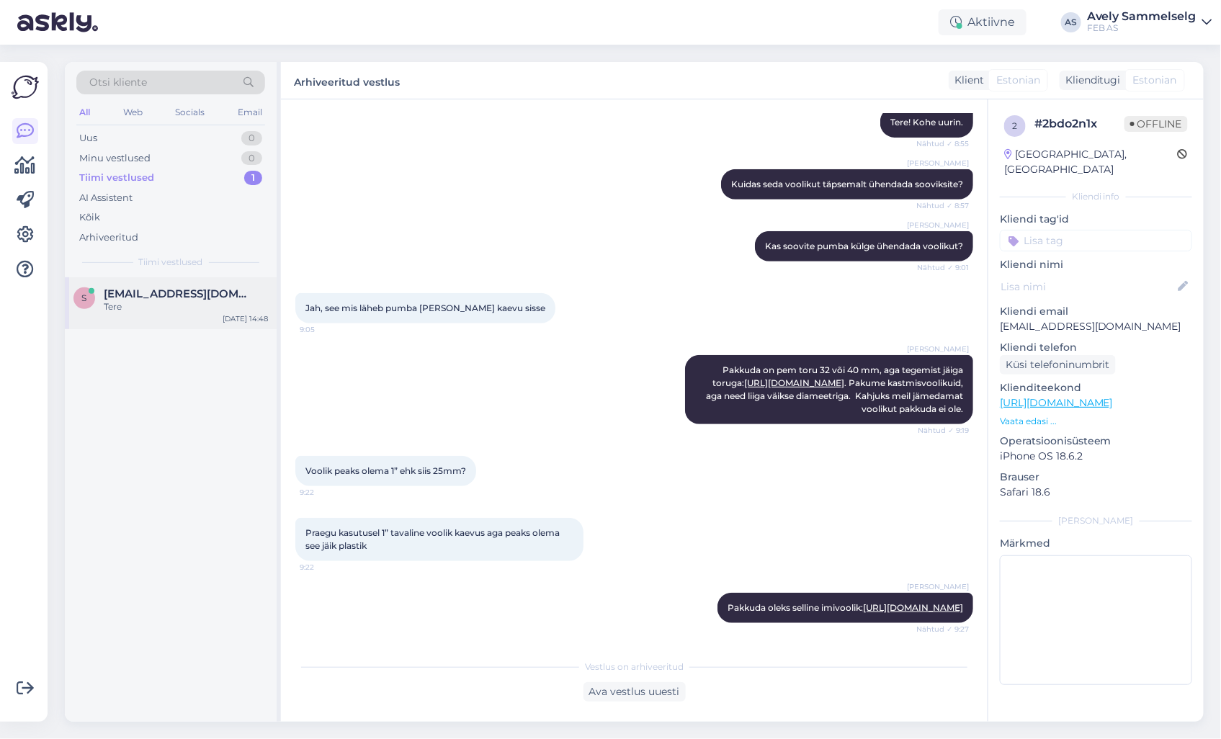 Image resolution: width=1221 pixels, height=739 pixels. I want to click on p: Safari 18.6, so click(1096, 492).